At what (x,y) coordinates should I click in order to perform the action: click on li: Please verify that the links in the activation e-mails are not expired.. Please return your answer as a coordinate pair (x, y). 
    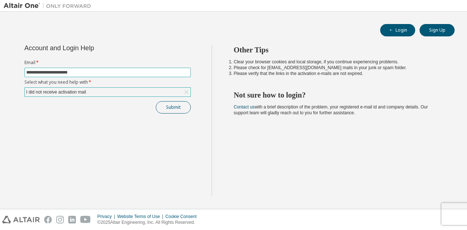
    Looking at the image, I should click on (338, 74).